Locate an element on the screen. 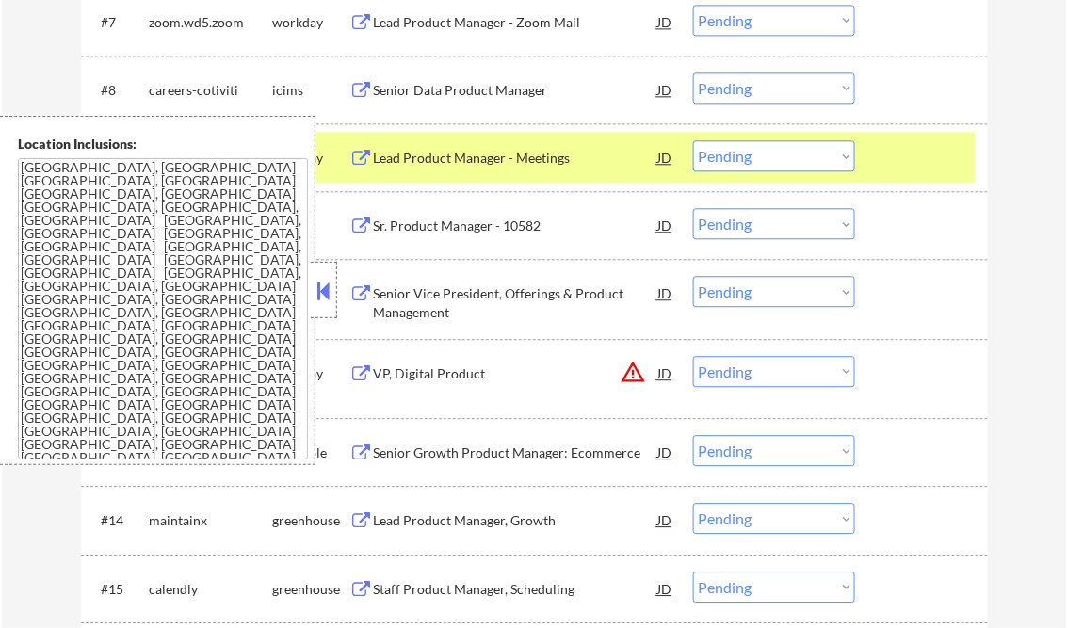 The width and height of the screenshot is (1067, 628). div: Location Inclusions: is located at coordinates (163, 144).